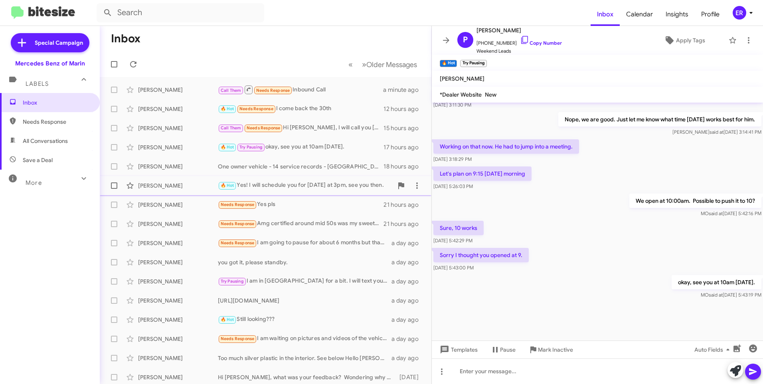 The image size is (763, 384). Describe the element at coordinates (714, 350) in the screenshot. I see `span: Auto Fields` at that location.